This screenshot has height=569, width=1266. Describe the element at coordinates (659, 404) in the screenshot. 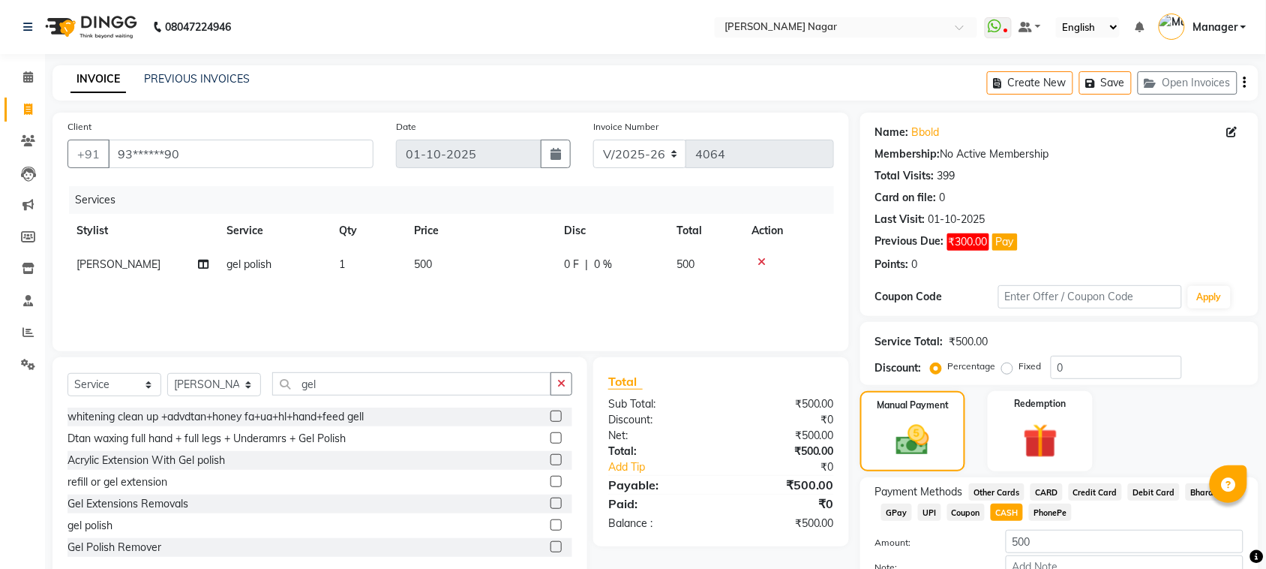

I see `div: Sub Total:` at that location.